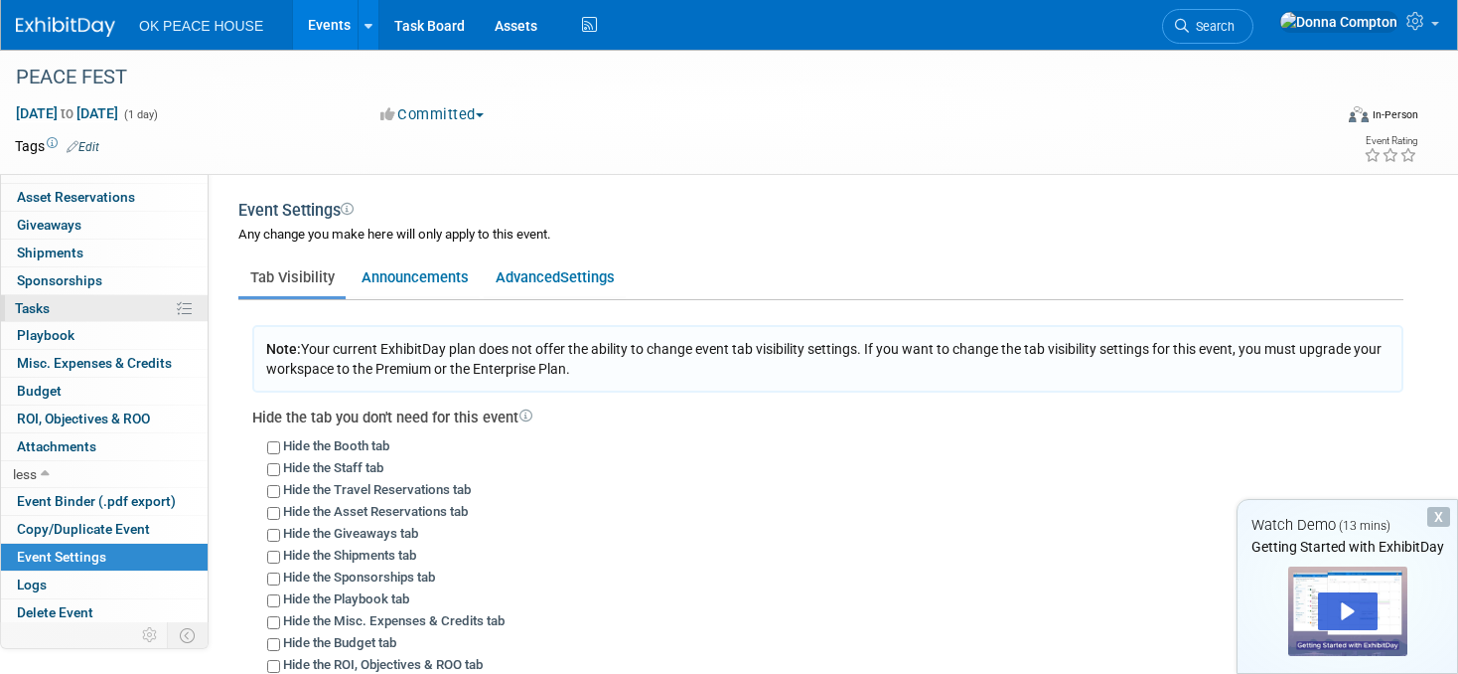  What do you see at coordinates (32, 584) in the screenshot?
I see `span: Logs` at bounding box center [32, 584].